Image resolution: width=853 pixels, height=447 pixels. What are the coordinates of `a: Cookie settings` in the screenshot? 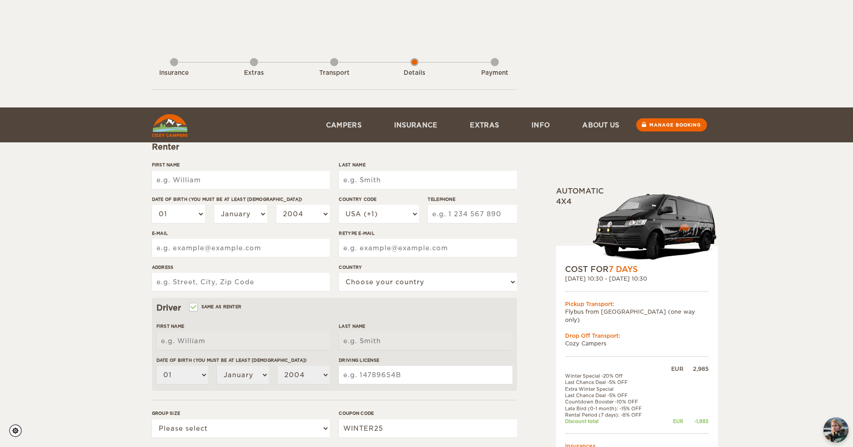 It's located at (18, 431).